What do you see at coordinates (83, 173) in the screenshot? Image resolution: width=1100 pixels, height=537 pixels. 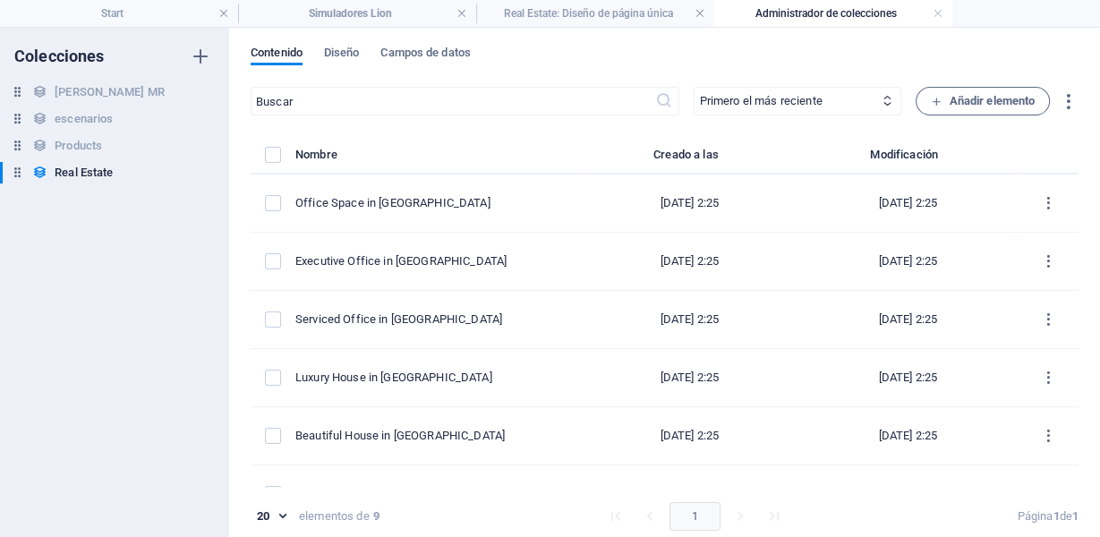 I see `h6: Real Estate` at bounding box center [83, 173].